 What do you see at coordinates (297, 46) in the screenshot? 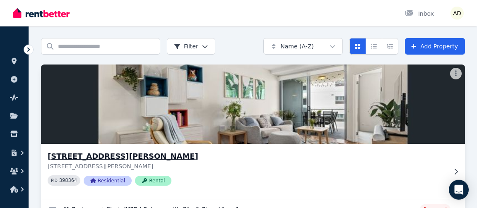
I see `span: Name (A-Z)` at bounding box center [297, 46].